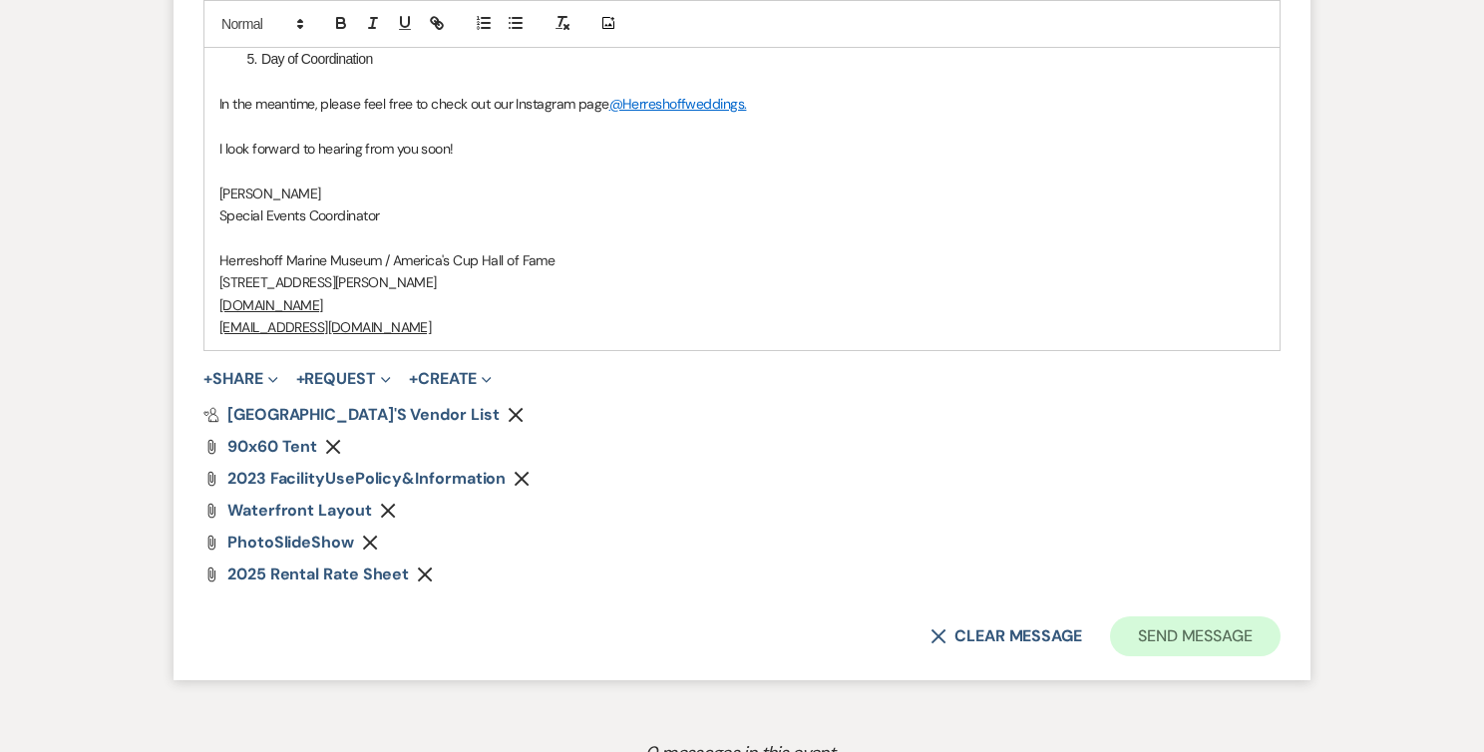 This screenshot has width=1484, height=752. Describe the element at coordinates (299, 510) in the screenshot. I see `span: Waterfront Layout` at that location.